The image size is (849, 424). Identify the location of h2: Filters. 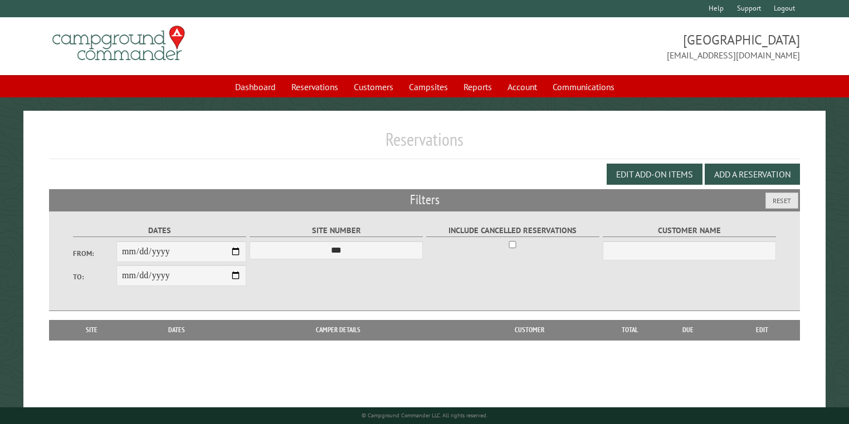
(424, 200).